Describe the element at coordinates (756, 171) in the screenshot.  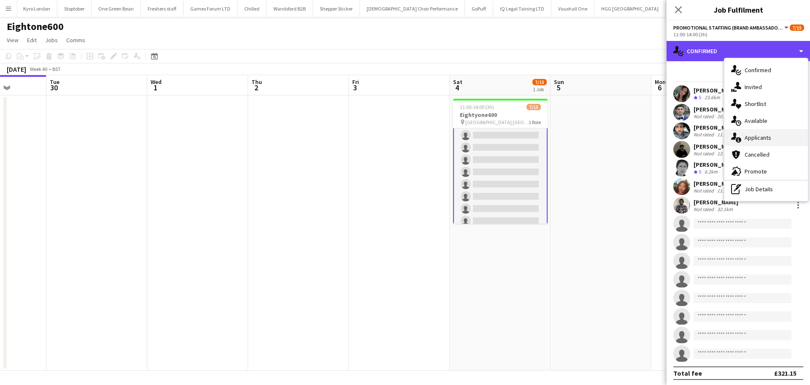
I see `span: Promote` at that location.